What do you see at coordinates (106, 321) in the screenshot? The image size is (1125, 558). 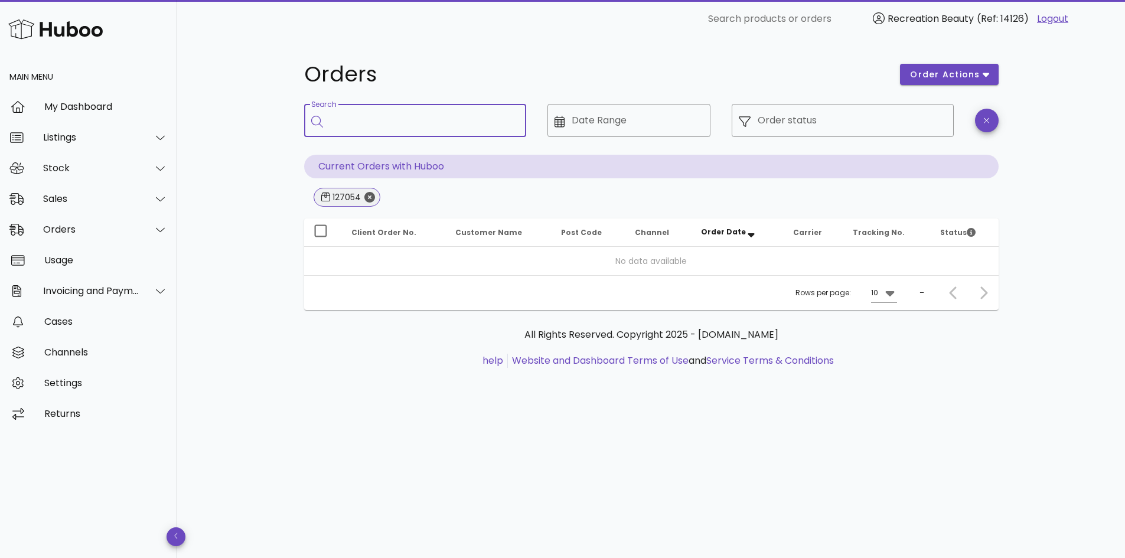 I see `div: Cases` at bounding box center [106, 321].